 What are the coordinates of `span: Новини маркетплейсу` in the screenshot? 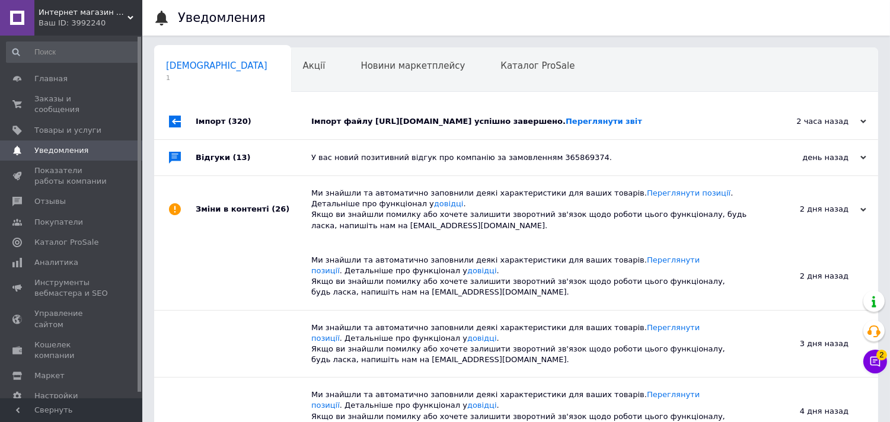 It's located at (413, 66).